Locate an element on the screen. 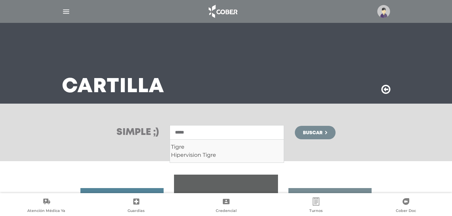 The height and width of the screenshot is (216, 452). h3: Cartilla is located at coordinates (113, 87).